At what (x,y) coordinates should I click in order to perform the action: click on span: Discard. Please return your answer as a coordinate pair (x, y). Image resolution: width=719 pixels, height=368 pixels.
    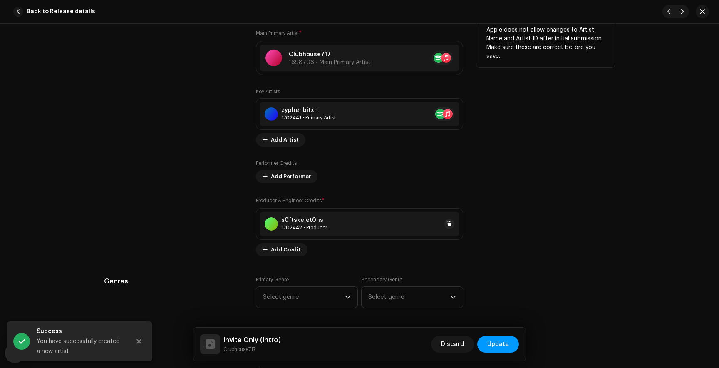
    Looking at the image, I should click on (452, 344).